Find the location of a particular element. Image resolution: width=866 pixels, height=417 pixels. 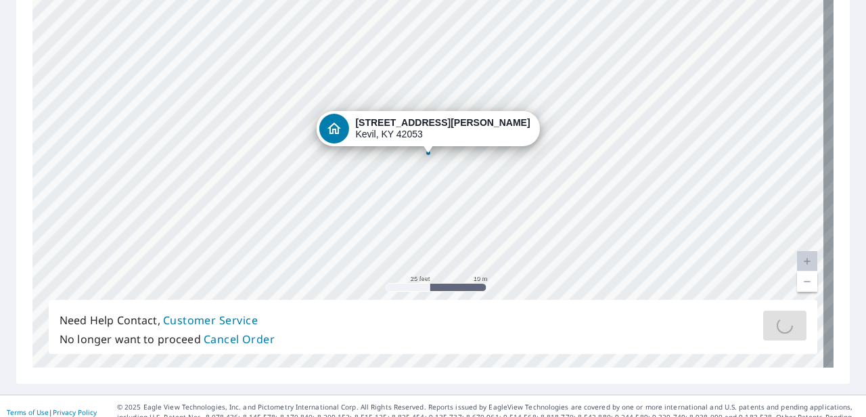

div: Dropped pin, building 1, Residential property, 3460 Kelley Rd Kevil, KY 42053 is located at coordinates (428, 132).